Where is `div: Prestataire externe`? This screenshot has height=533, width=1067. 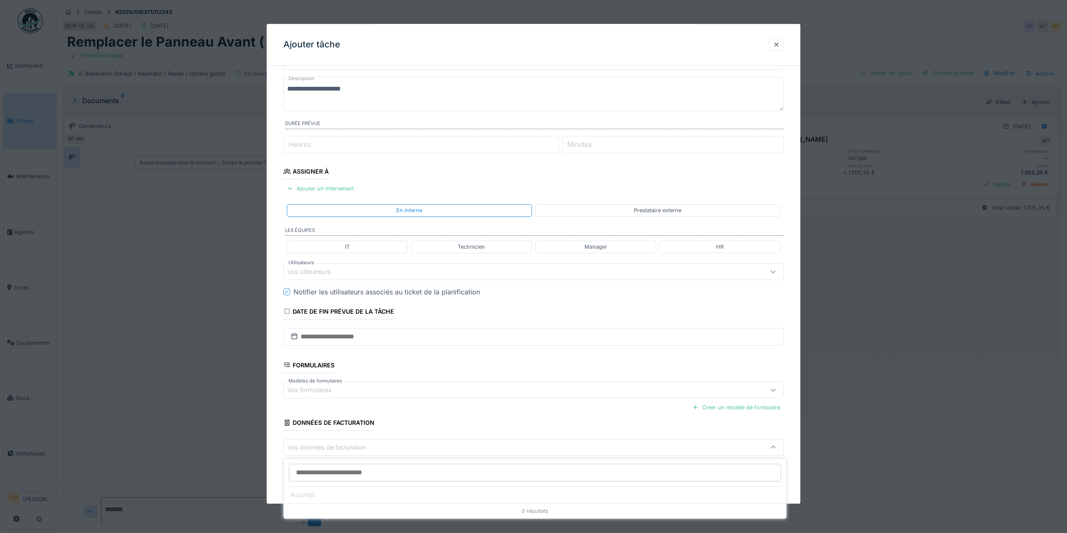
div: Prestataire externe is located at coordinates (657, 210).